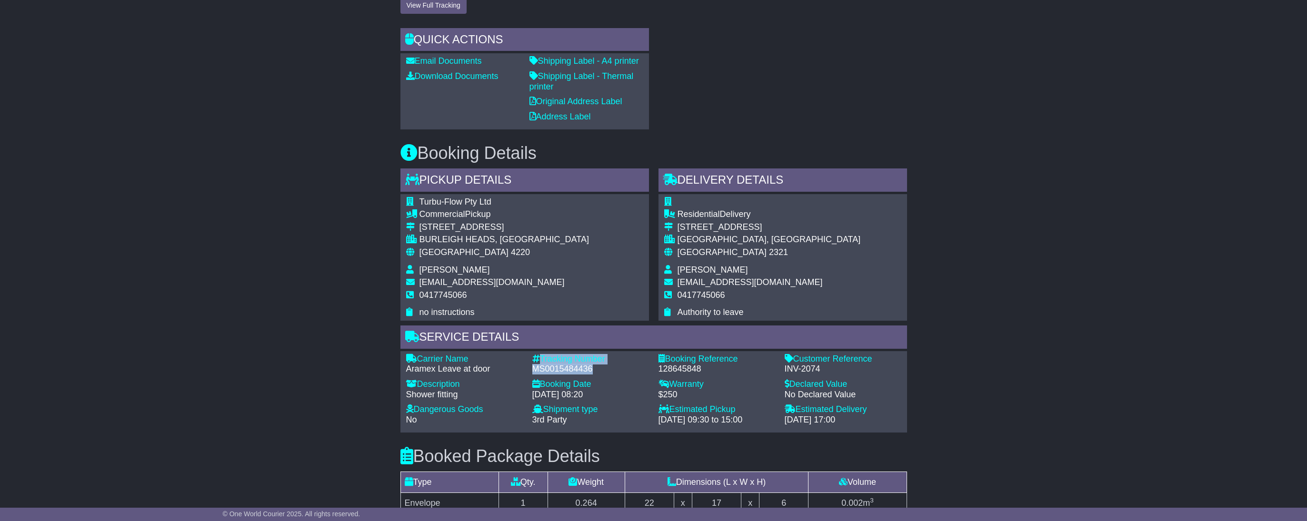 The image size is (1307, 521). Describe the element at coordinates (464, 395) in the screenshot. I see `div: Shower fitting` at that location.